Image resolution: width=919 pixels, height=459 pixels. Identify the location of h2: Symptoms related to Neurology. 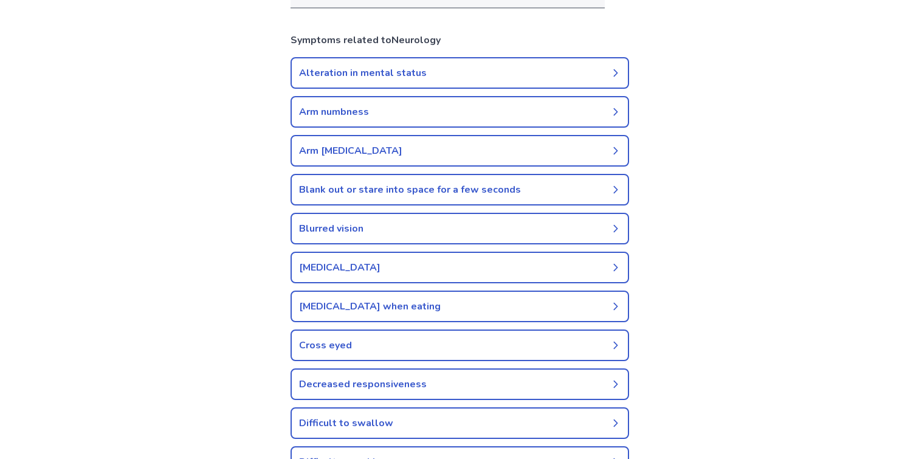
(460, 40).